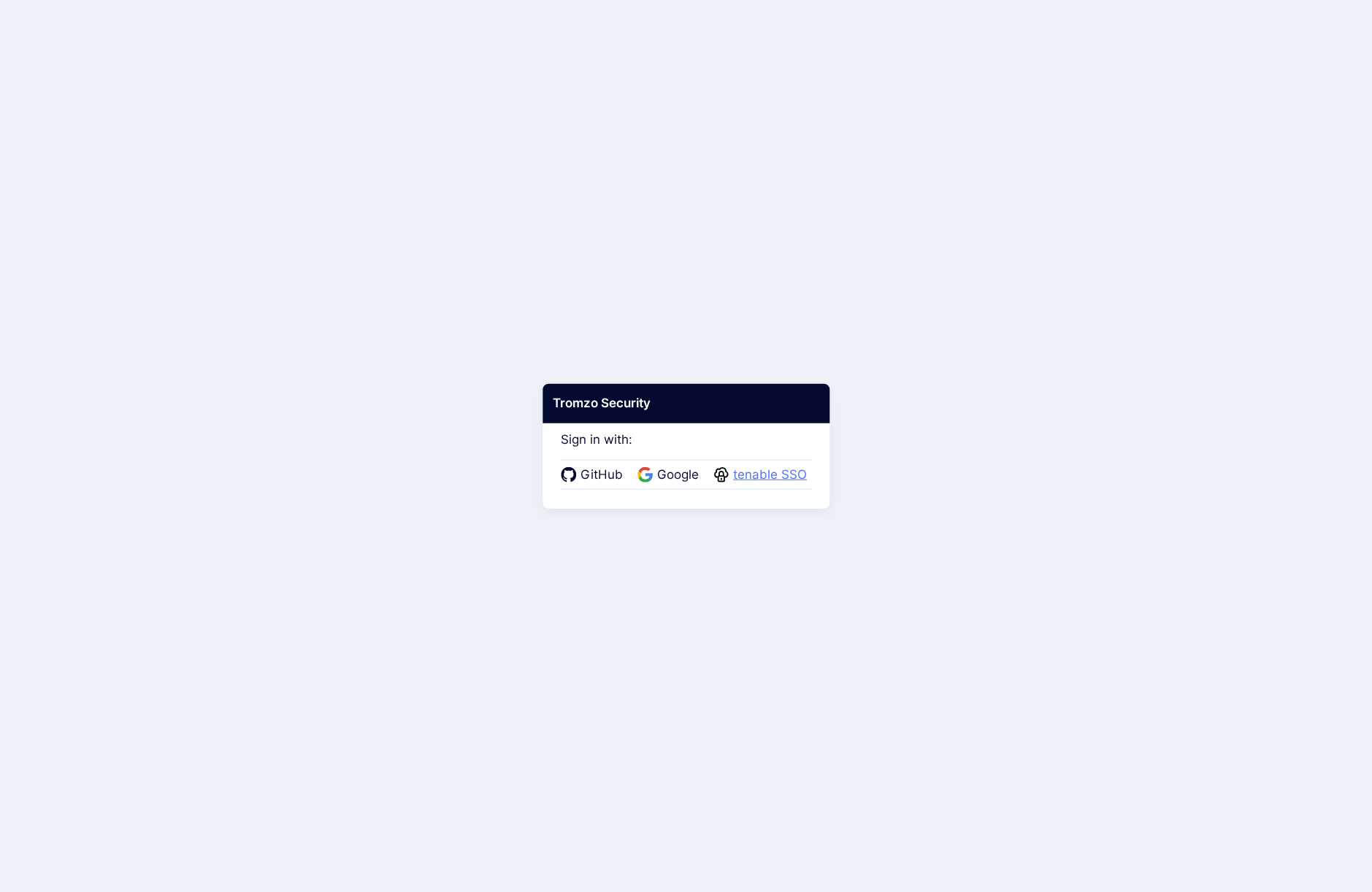 The height and width of the screenshot is (892, 1372). Describe the element at coordinates (769, 475) in the screenshot. I see `span: tenable SSO` at that location.